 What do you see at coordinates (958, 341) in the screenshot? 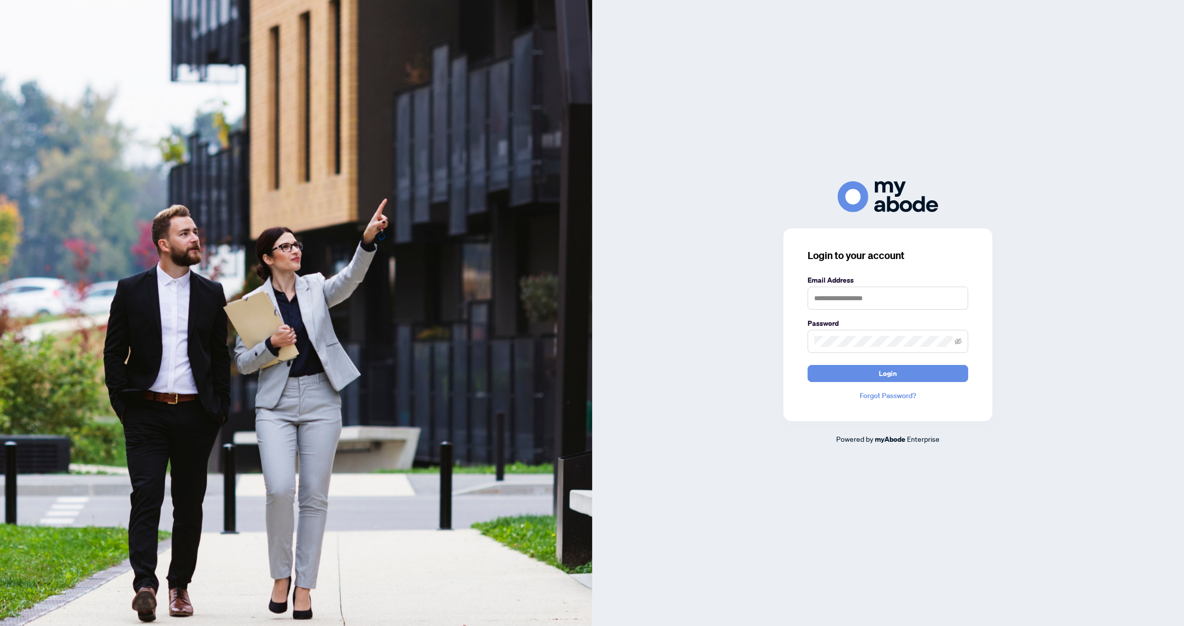
I see `span: eye-invisible` at bounding box center [958, 341].